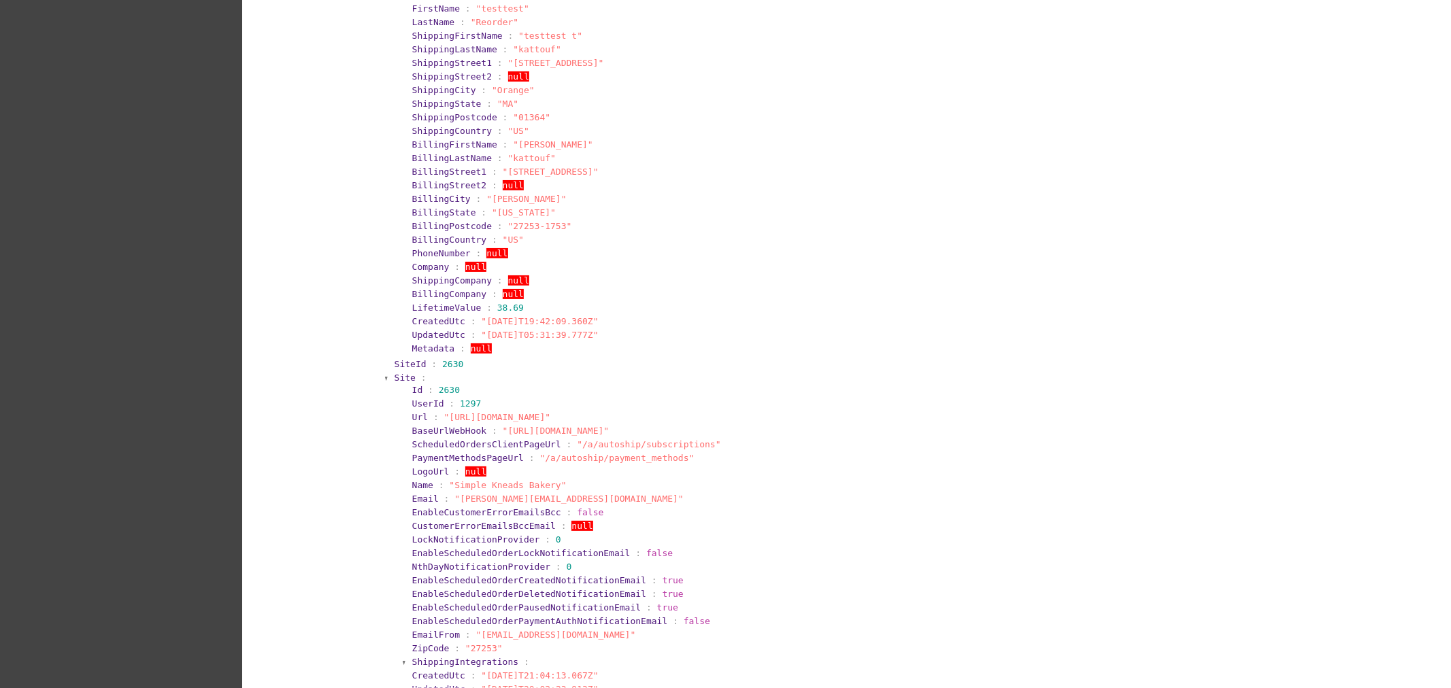 The width and height of the screenshot is (1451, 688). I want to click on span: Email, so click(425, 499).